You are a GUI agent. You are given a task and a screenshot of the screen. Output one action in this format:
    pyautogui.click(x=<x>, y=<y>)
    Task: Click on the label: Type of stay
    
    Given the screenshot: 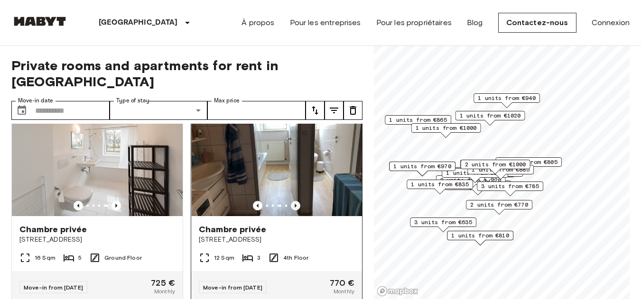 What is the action you would take?
    pyautogui.click(x=133, y=101)
    